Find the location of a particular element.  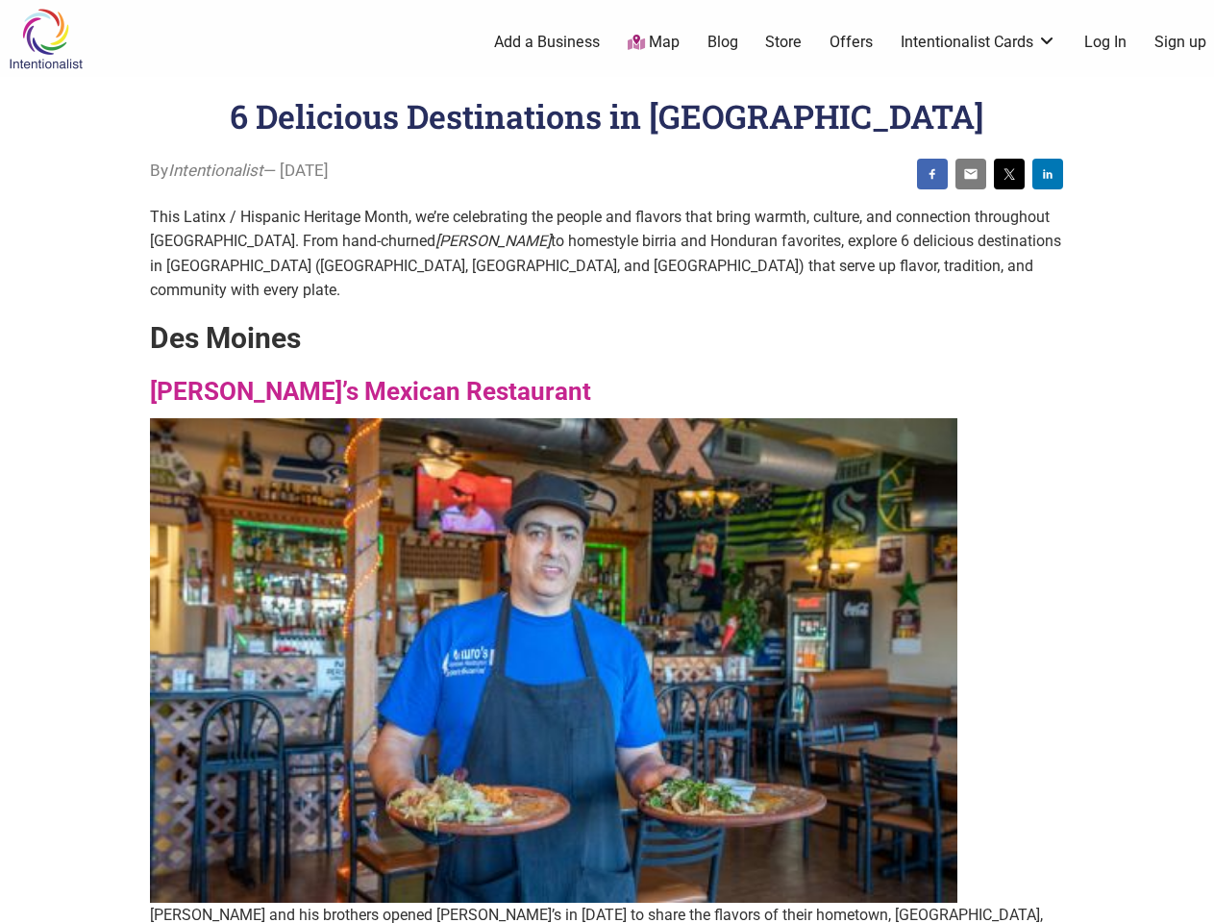

a: Sign up is located at coordinates (1180, 42).